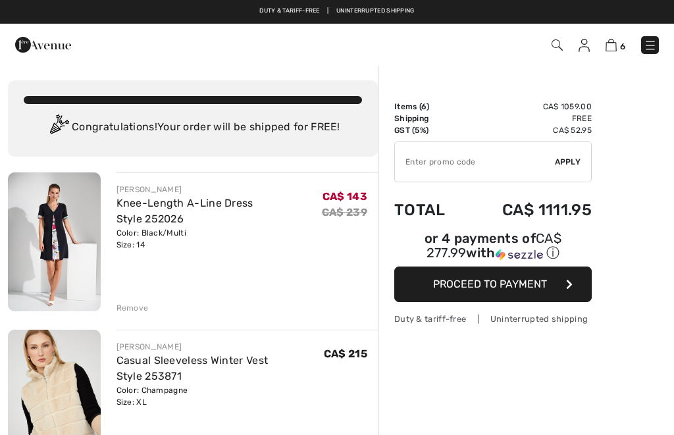 The height and width of the screenshot is (435, 674). What do you see at coordinates (584, 45) in the screenshot?
I see `img: My Info` at bounding box center [584, 45].